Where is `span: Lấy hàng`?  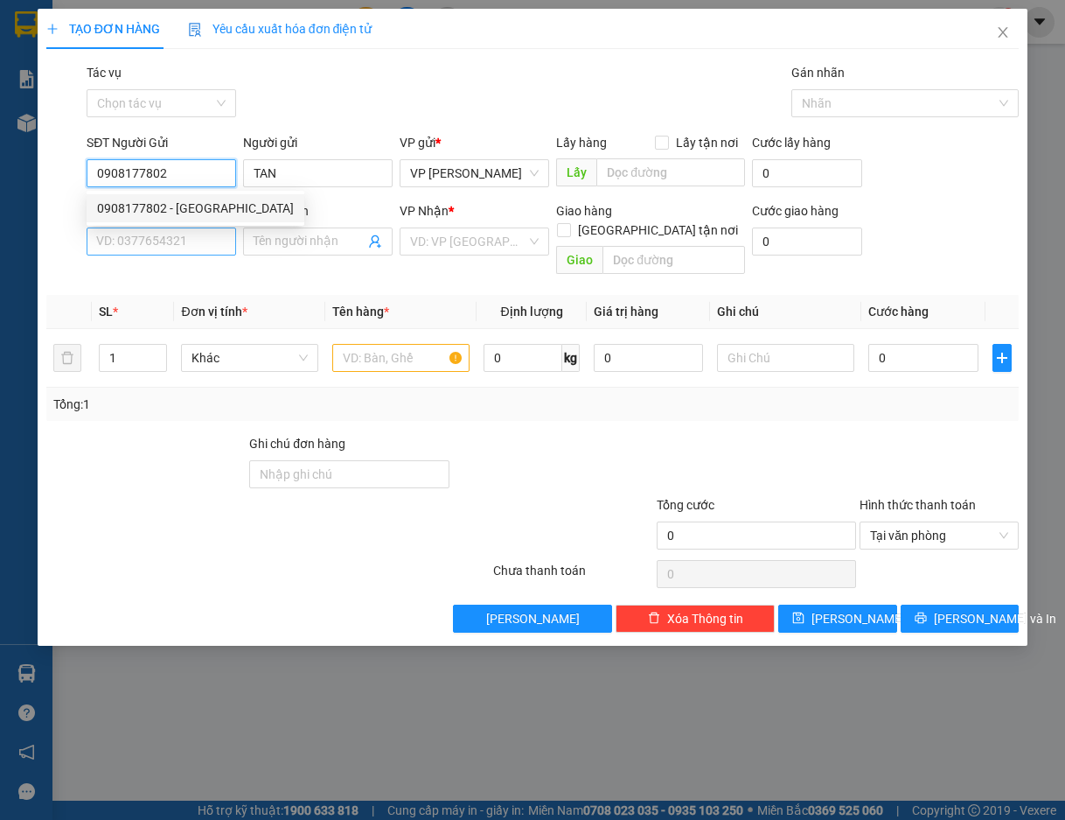 span: Lấy hàng is located at coordinates (582, 143).